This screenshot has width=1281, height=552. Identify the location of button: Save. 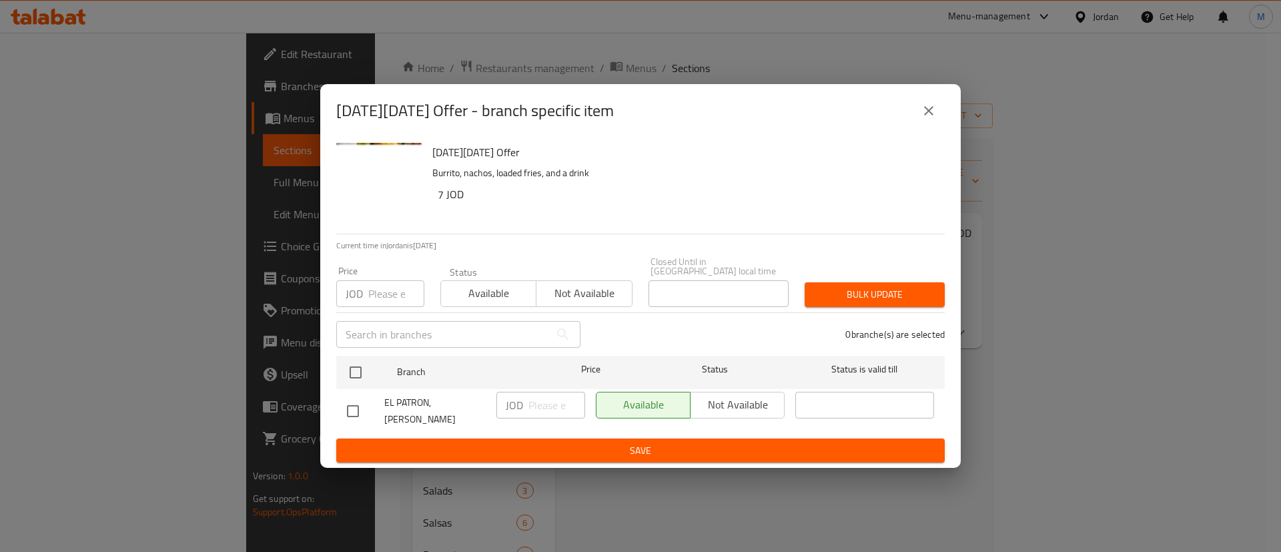
(641, 451).